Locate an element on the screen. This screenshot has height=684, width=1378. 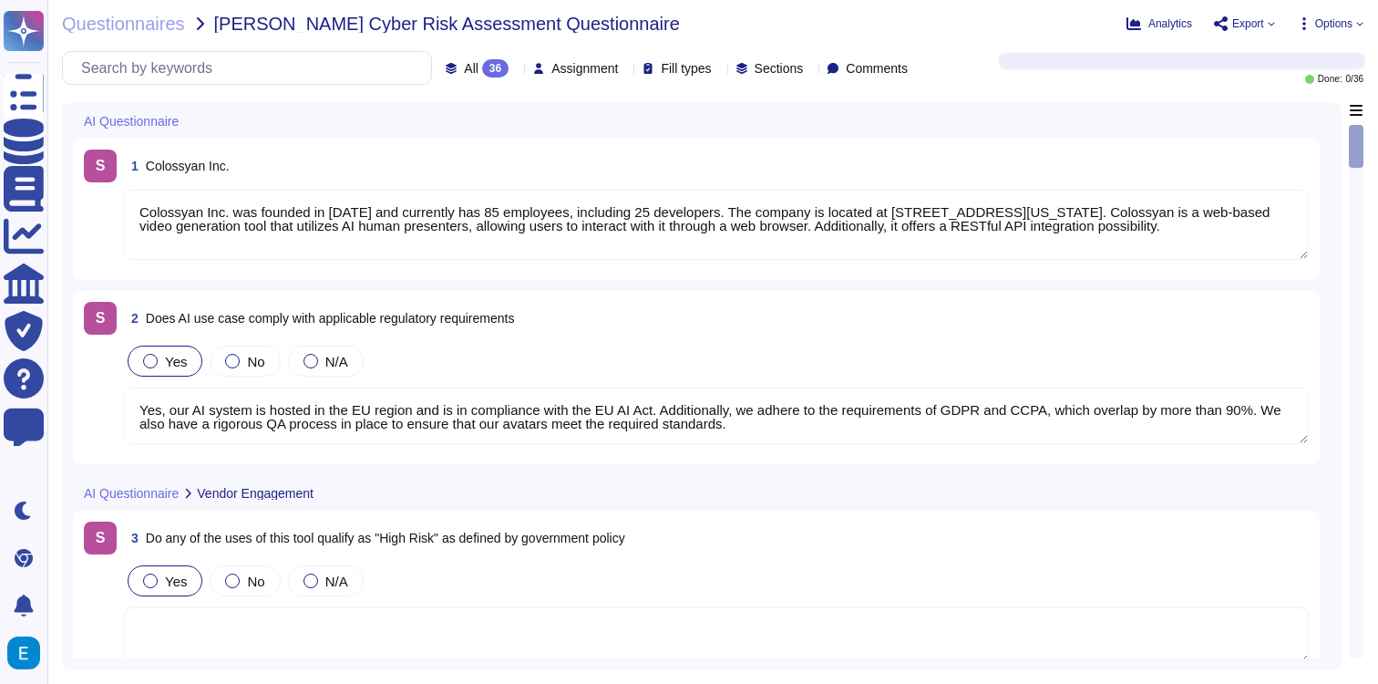
span: Done: is located at coordinates (1330, 79).